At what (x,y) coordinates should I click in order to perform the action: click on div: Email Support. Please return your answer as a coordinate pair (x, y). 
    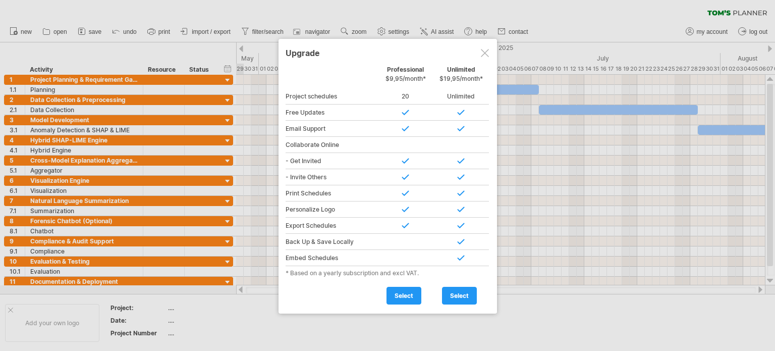
    Looking at the image, I should click on (332, 129).